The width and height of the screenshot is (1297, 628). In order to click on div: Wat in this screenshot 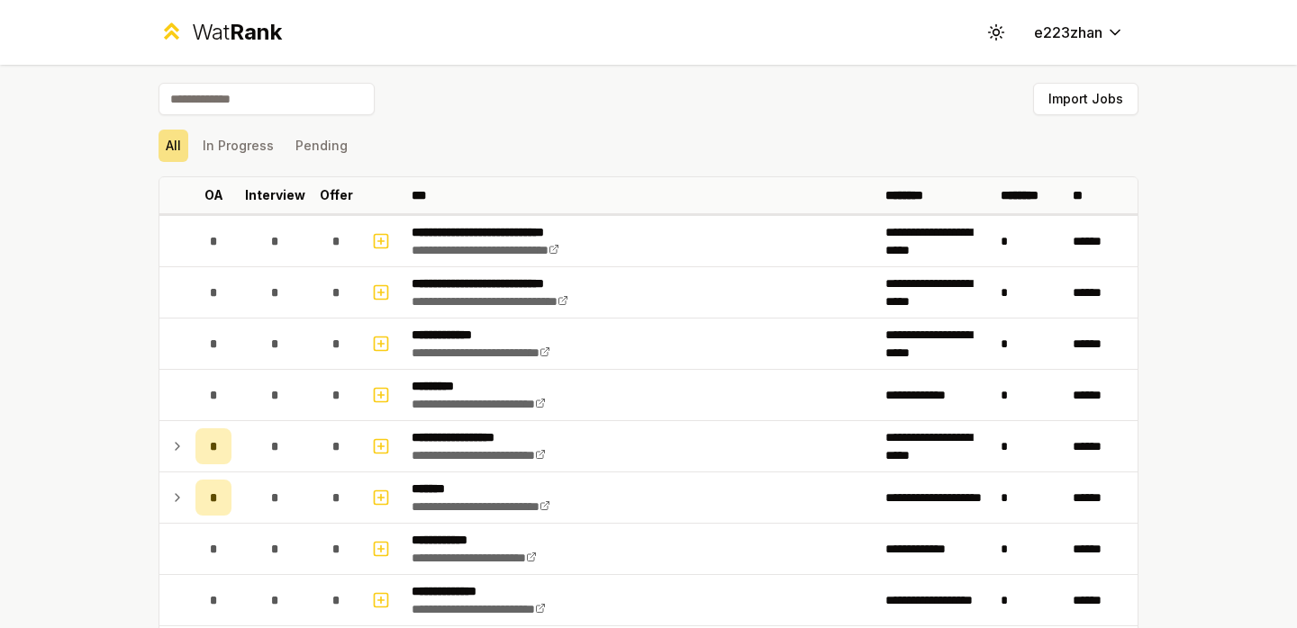, I will do `click(237, 32)`.